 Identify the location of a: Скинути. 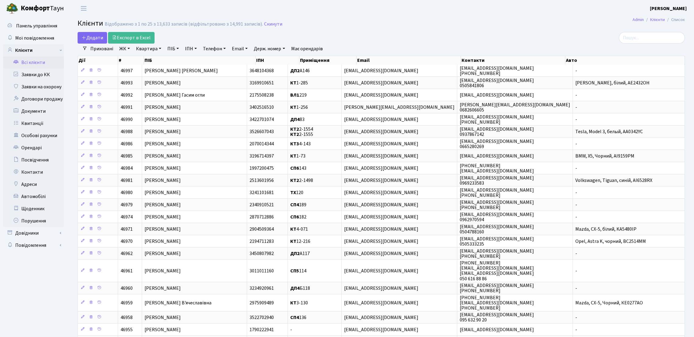
(273, 24).